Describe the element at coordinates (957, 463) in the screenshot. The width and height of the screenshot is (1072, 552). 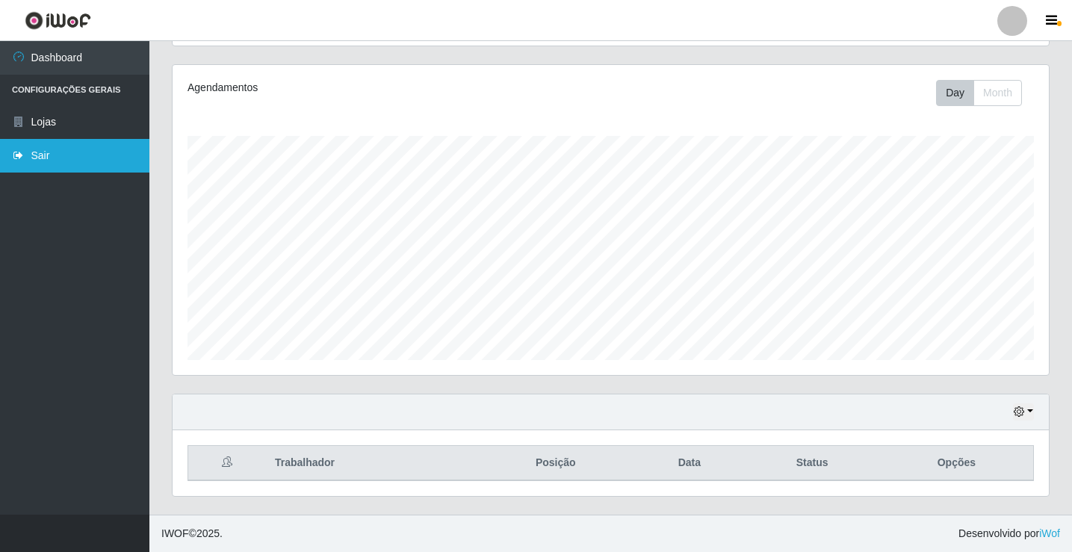
I see `th: Opções` at that location.